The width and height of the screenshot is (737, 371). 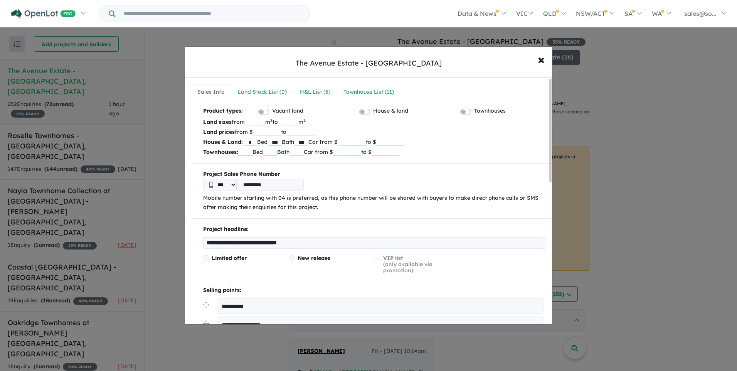 What do you see at coordinates (223, 111) in the screenshot?
I see `b: Product types:` at bounding box center [223, 111].